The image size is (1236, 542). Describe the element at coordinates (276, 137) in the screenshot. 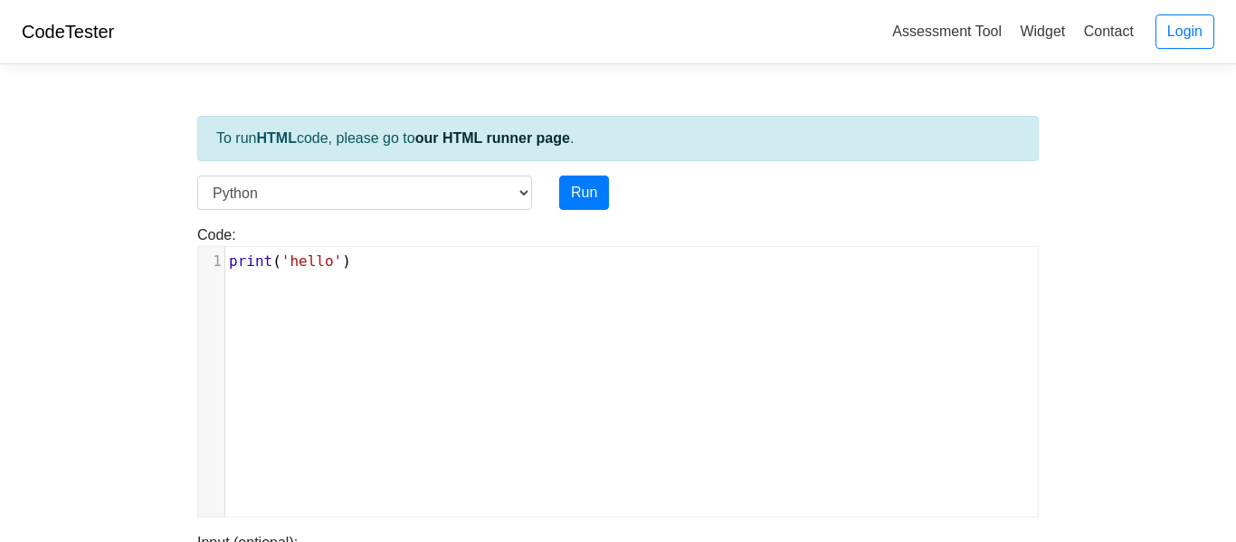

I see `strong: HTML` at that location.